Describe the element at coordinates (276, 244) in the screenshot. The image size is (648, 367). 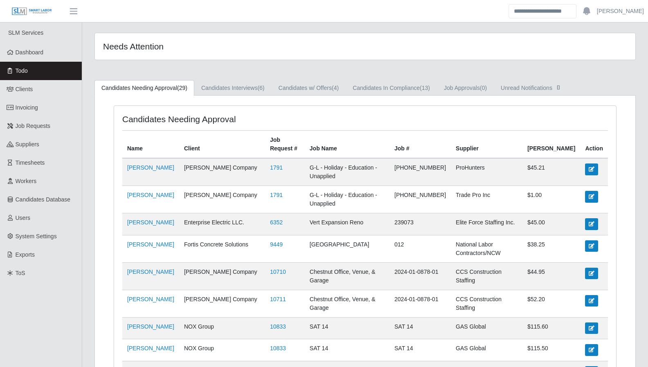
I see `a: 9449` at that location.